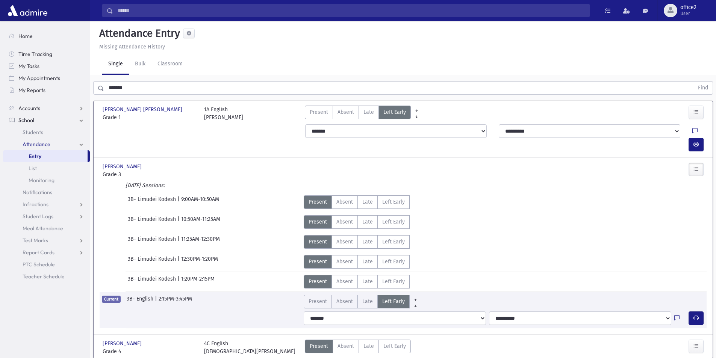 This screenshot has width=716, height=358. I want to click on a: PTC Schedule, so click(46, 265).